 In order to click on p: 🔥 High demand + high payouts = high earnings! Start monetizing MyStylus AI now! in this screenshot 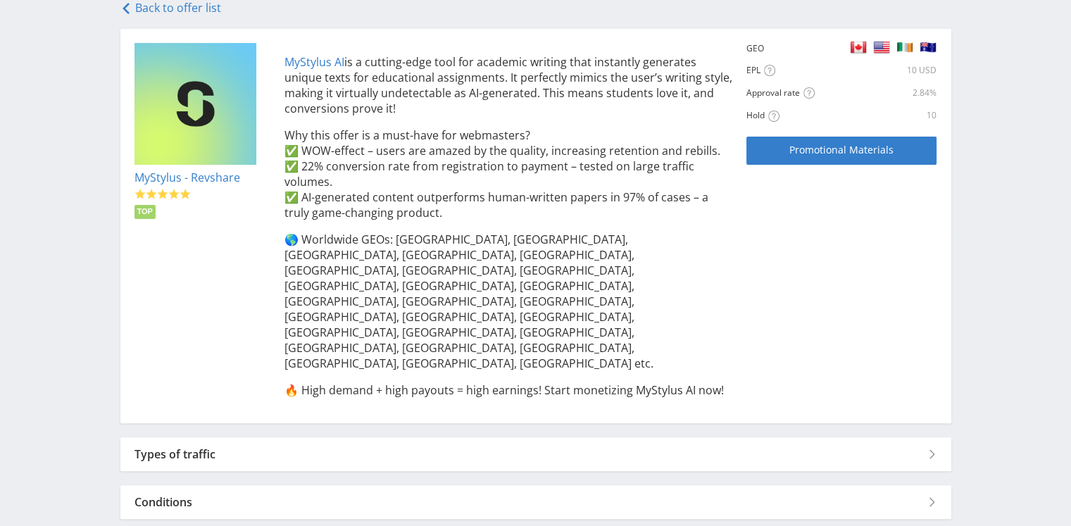, I will do `click(508, 390)`.